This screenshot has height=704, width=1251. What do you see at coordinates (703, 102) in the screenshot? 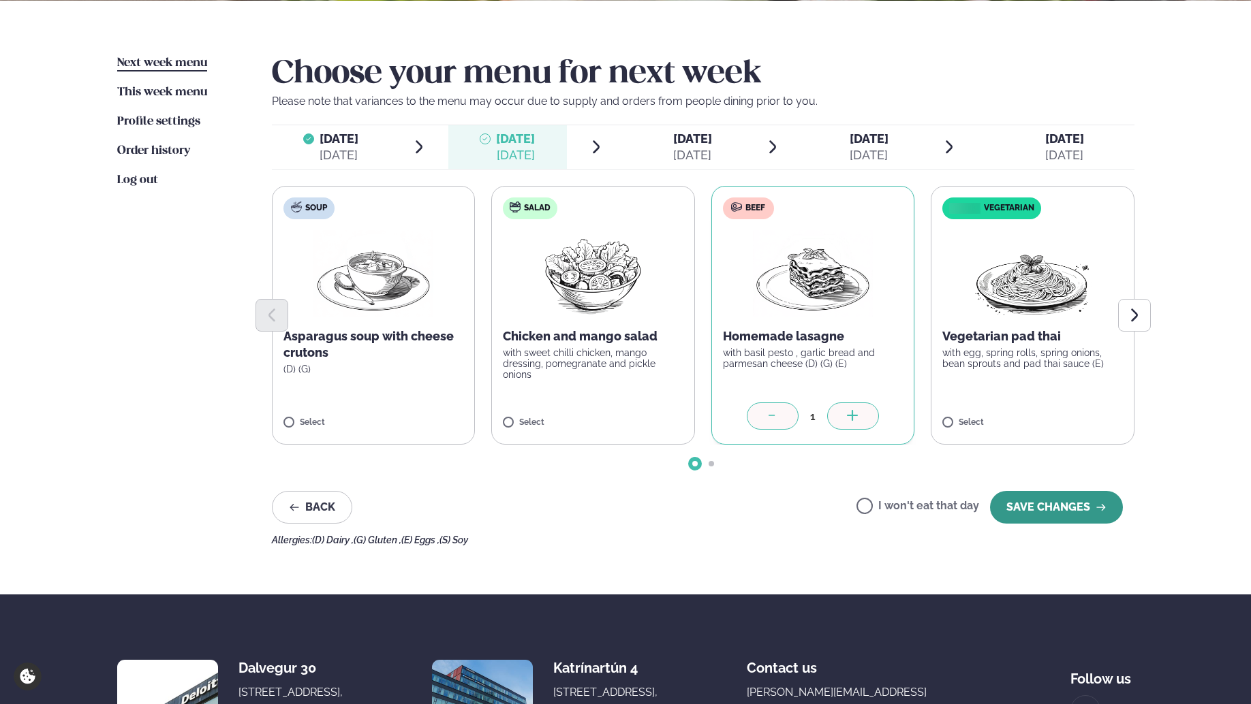
I see `p: Please note that variances to the menu may occur due to supply and orders from people dining prio...` at bounding box center [703, 102].